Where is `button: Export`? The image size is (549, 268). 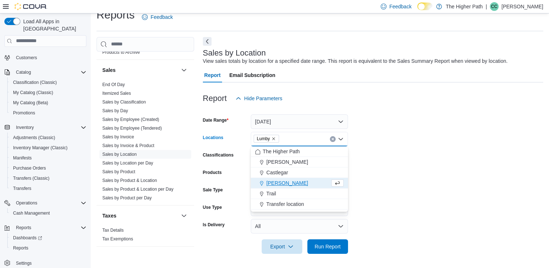
button: Export is located at coordinates (282, 247).